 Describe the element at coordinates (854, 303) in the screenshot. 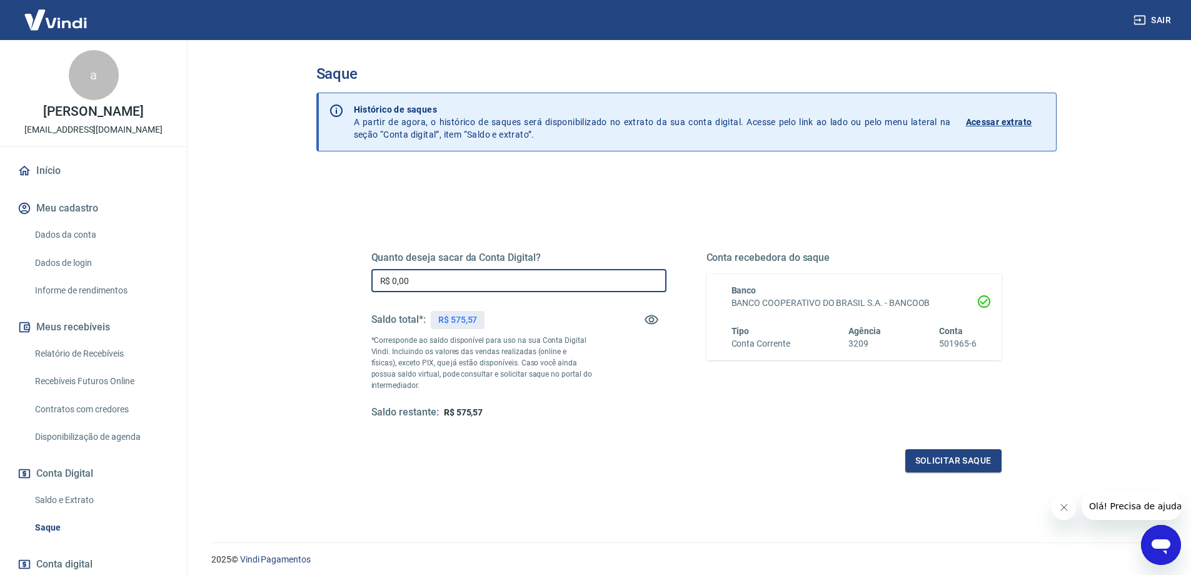

I see `h6: BANCO COOPERATIVO DO BRASIL S.A. - BANCOOB` at that location.